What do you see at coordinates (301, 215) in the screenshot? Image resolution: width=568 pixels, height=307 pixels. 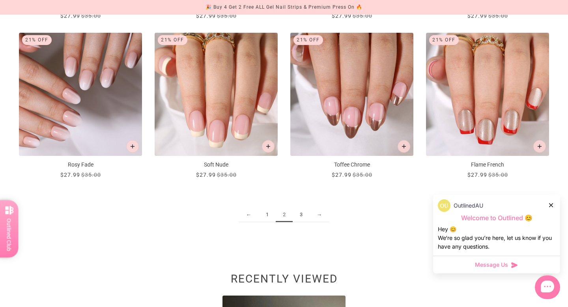 I see `a: 3` at bounding box center [301, 215].